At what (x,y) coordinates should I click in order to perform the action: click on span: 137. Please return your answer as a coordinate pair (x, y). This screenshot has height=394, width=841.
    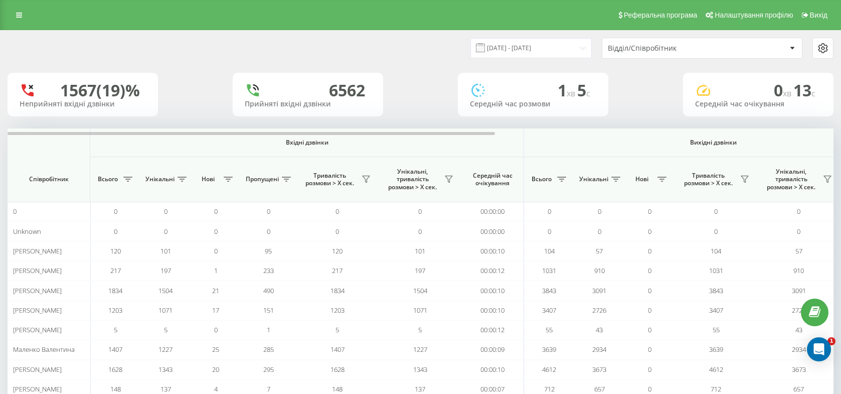
    Looking at the image, I should click on (420, 389).